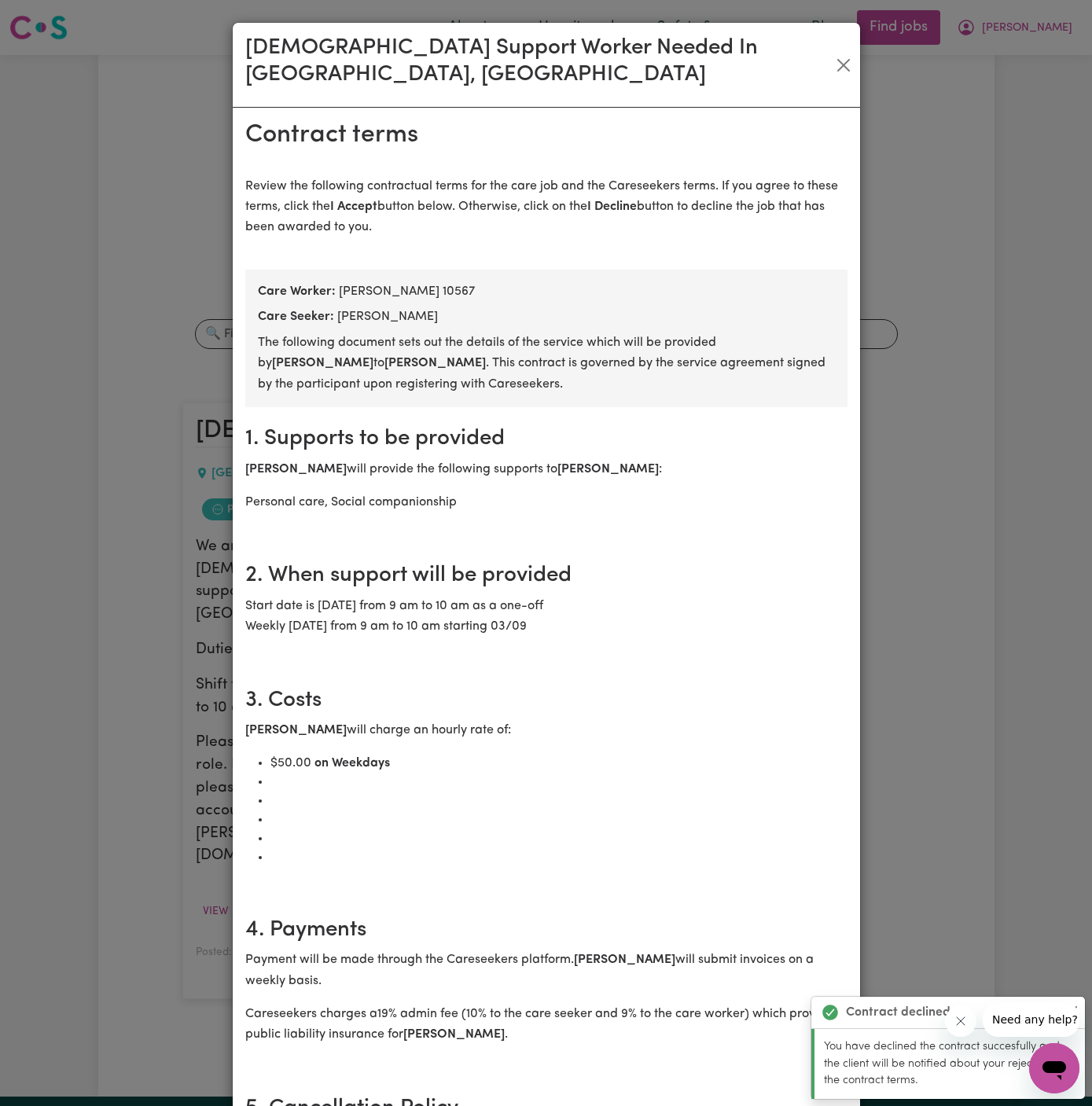 This screenshot has height=1106, width=1092. Describe the element at coordinates (546, 577) in the screenshot. I see `h2: 2. When support will be provided` at that location.